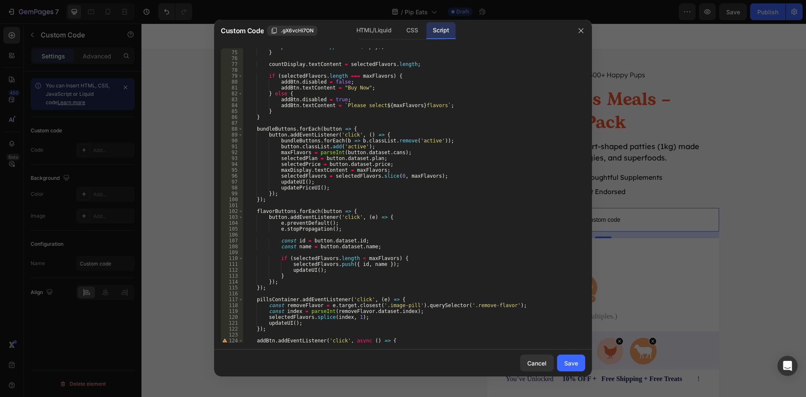 Image resolution: width=806 pixels, height=397 pixels. Describe the element at coordinates (232, 235) in the screenshot. I see `div: 106` at that location.